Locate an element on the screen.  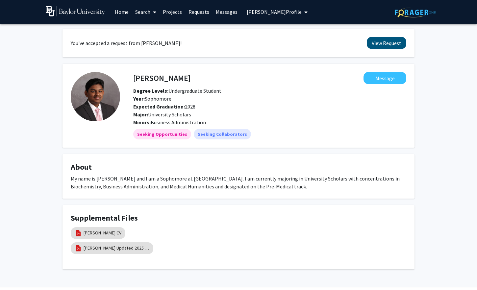
img: ForagerOne Logo is located at coordinates (415, 12).